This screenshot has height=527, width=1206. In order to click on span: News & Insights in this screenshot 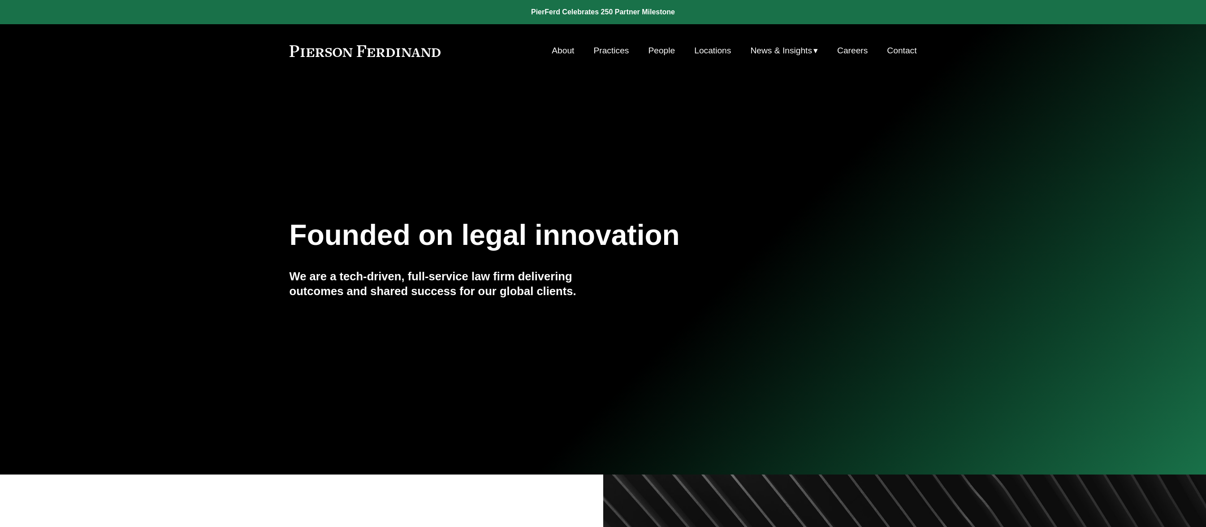, I will do `click(781, 51)`.